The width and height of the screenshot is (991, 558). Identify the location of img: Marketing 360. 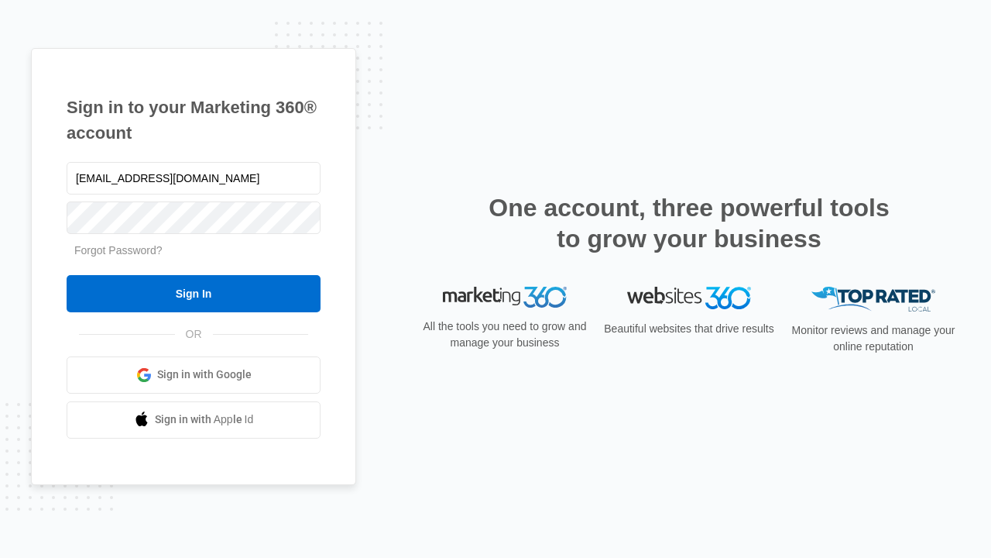
(505, 297).